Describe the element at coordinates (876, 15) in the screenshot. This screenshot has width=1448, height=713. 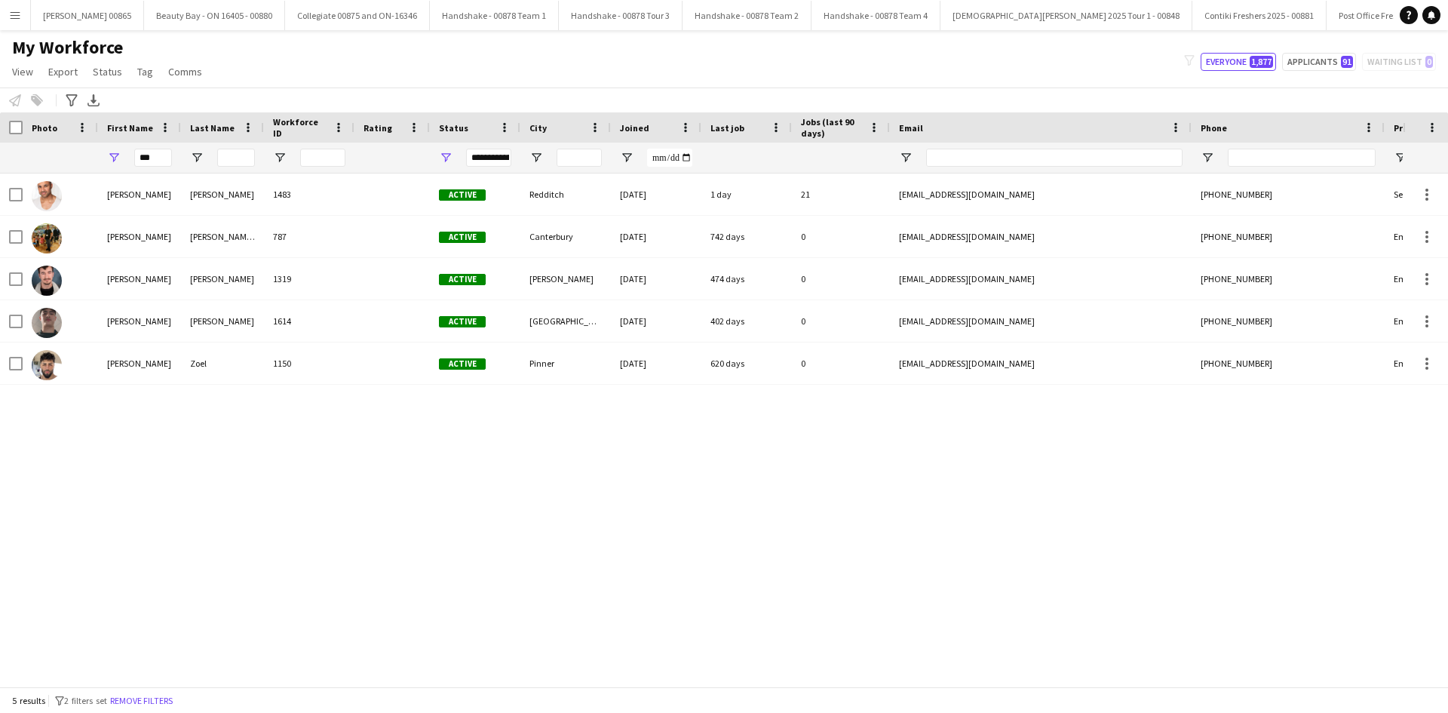
I see `button: Handshake - 00878 Team 4` at that location.